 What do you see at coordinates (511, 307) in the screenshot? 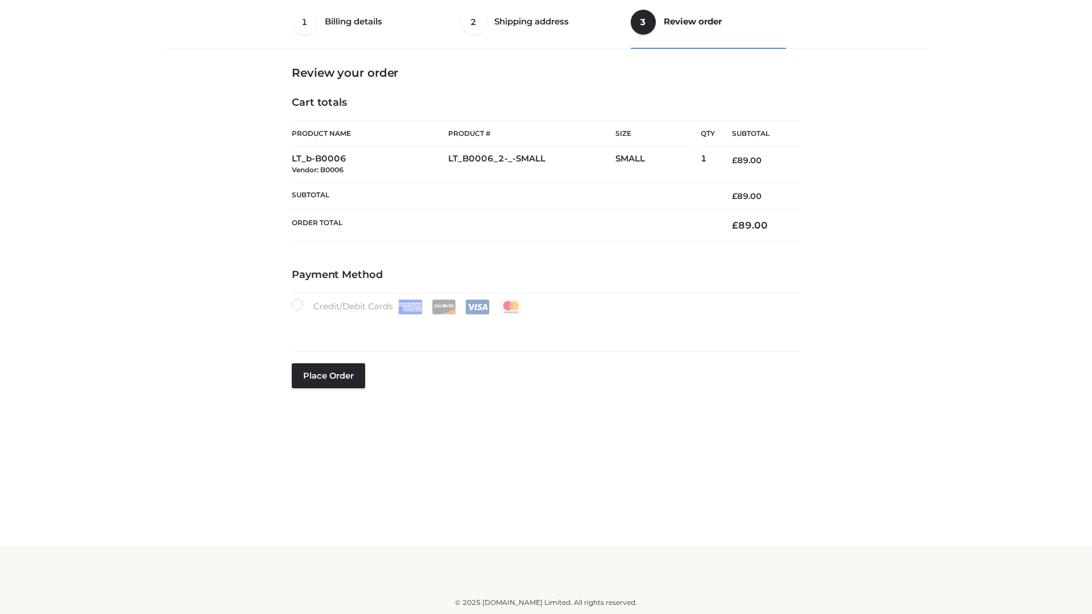
I see `img: Mastercard` at bounding box center [511, 307].